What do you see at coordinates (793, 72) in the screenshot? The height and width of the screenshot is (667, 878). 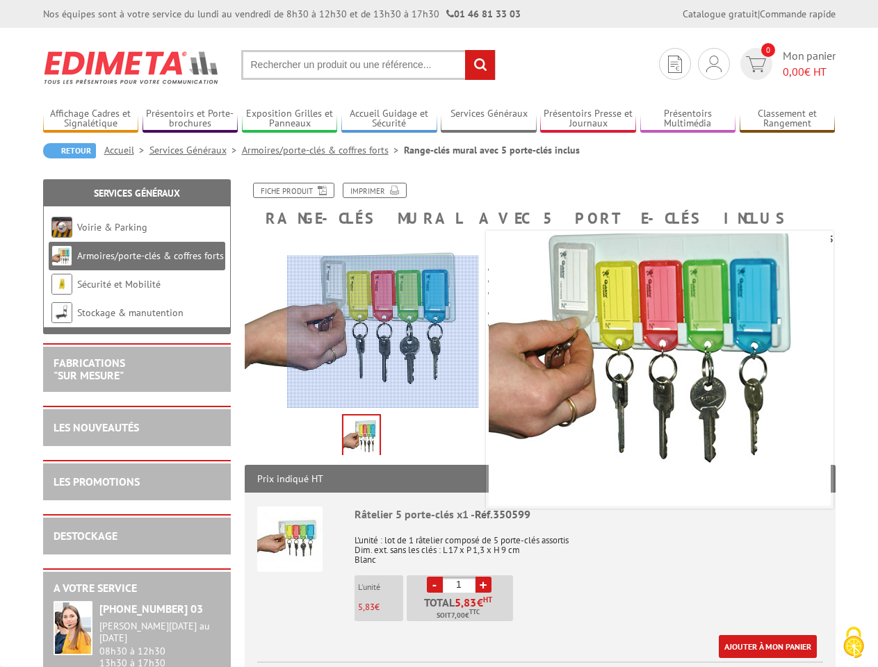 I see `span: 0,00` at bounding box center [793, 72].